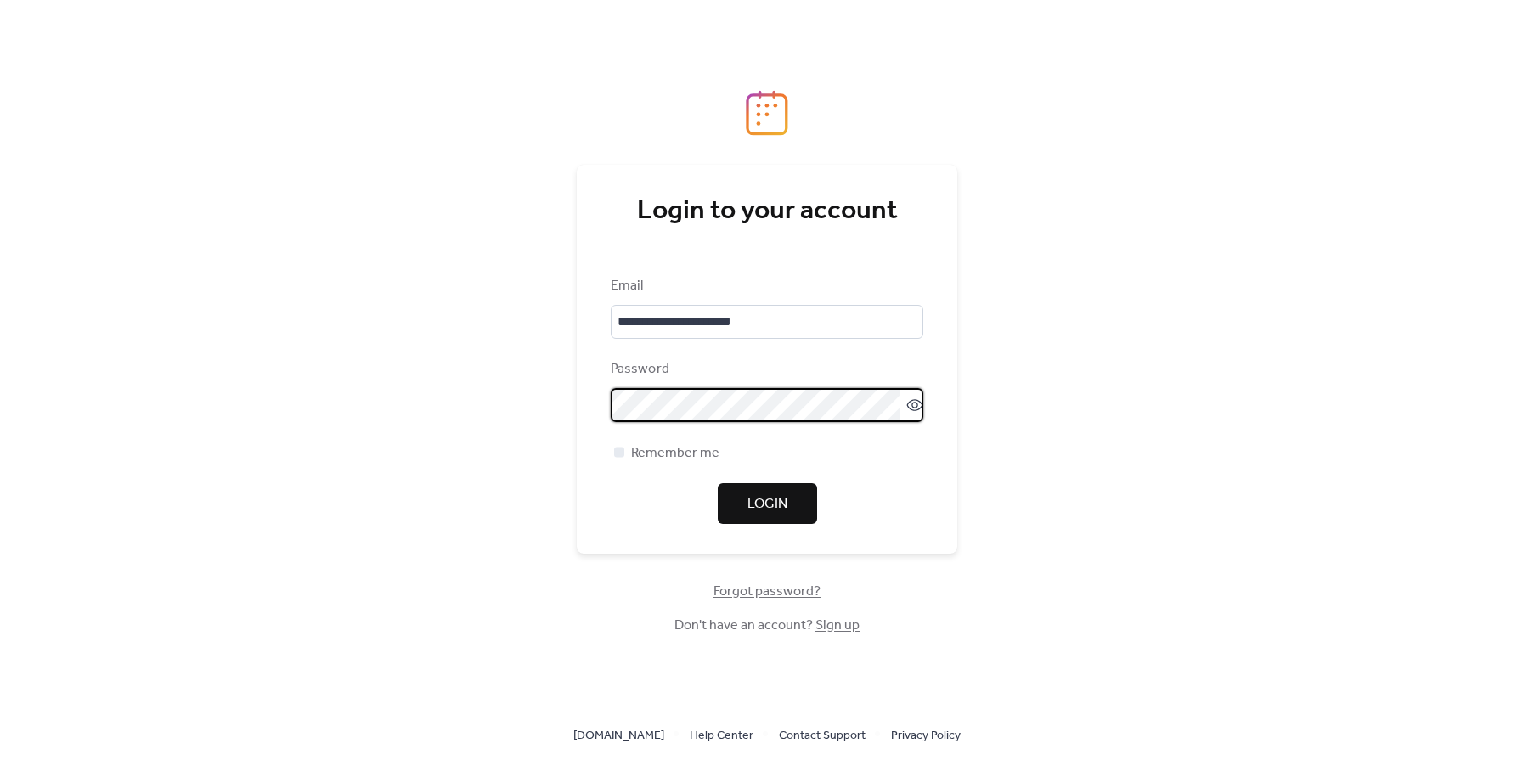 The image size is (1534, 766). What do you see at coordinates (721, 737) in the screenshot?
I see `span: Help Center` at bounding box center [721, 737].